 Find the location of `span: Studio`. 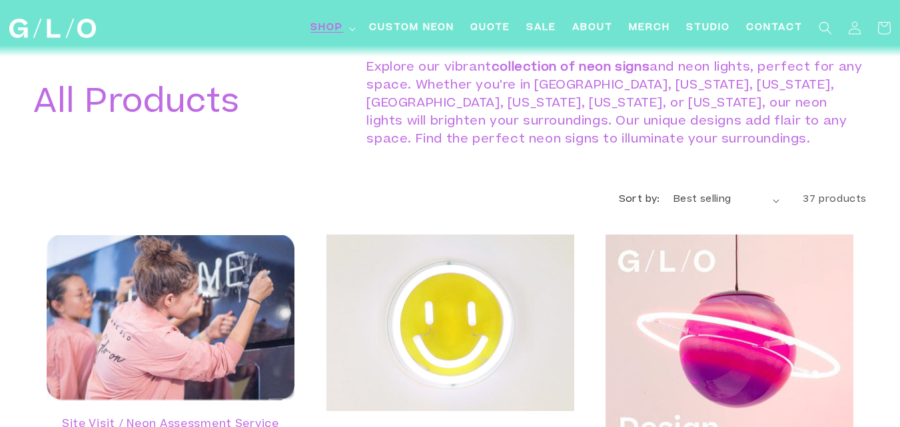

span: Studio is located at coordinates (708, 28).